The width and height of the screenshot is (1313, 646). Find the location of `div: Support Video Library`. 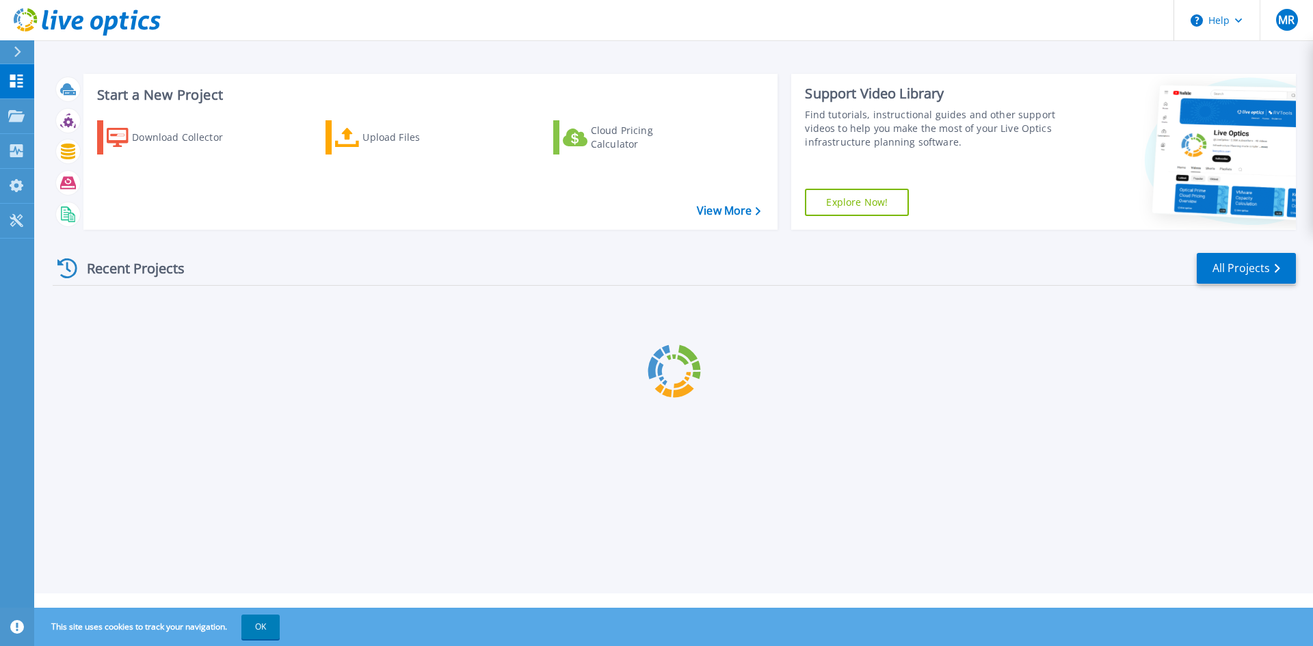

div: Support Video Library is located at coordinates (933, 94).